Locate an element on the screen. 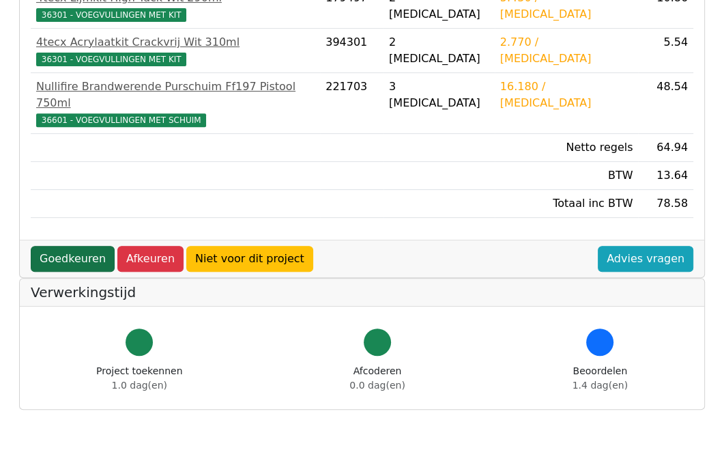 The width and height of the screenshot is (724, 474). td: 64.94 is located at coordinates (665, 147).